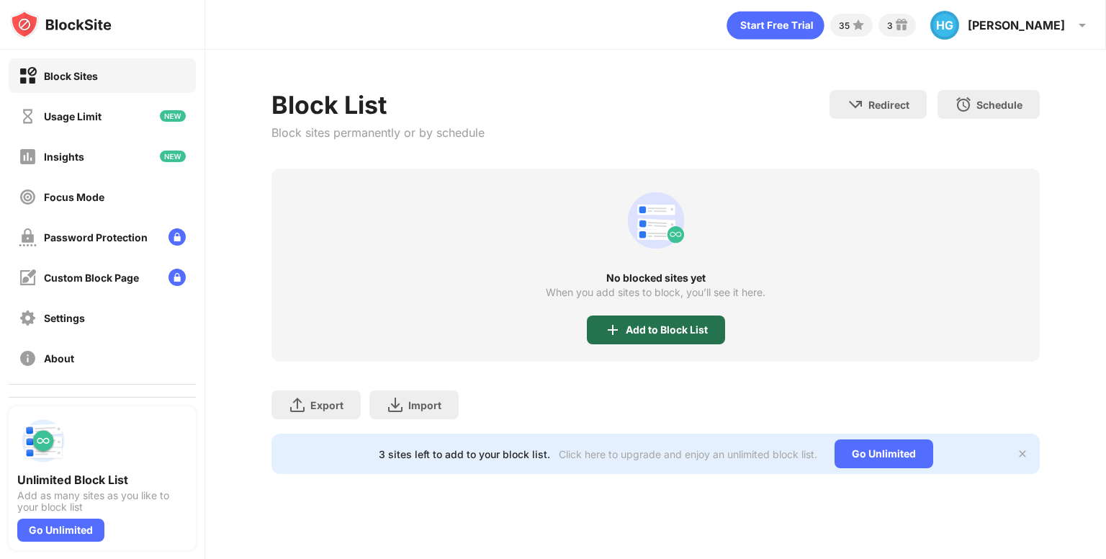 The height and width of the screenshot is (559, 1106). Describe the element at coordinates (71, 76) in the screenshot. I see `div: Block Sites` at that location.